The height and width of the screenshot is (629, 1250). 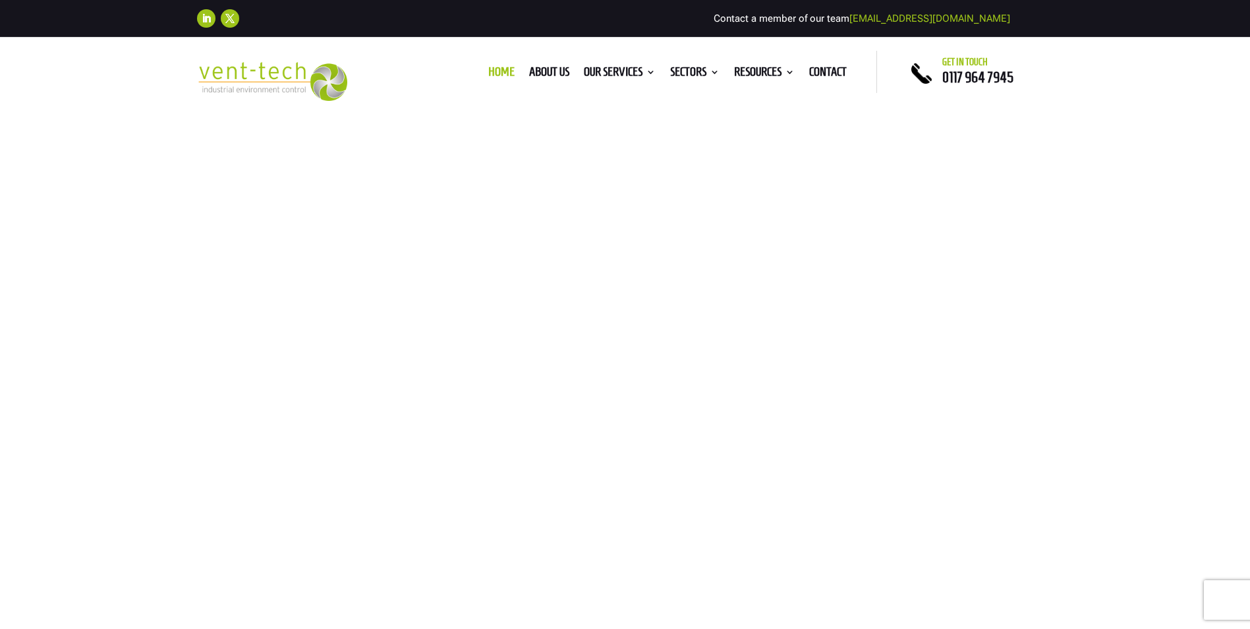 What do you see at coordinates (230, 18) in the screenshot?
I see `a: Follow on X` at bounding box center [230, 18].